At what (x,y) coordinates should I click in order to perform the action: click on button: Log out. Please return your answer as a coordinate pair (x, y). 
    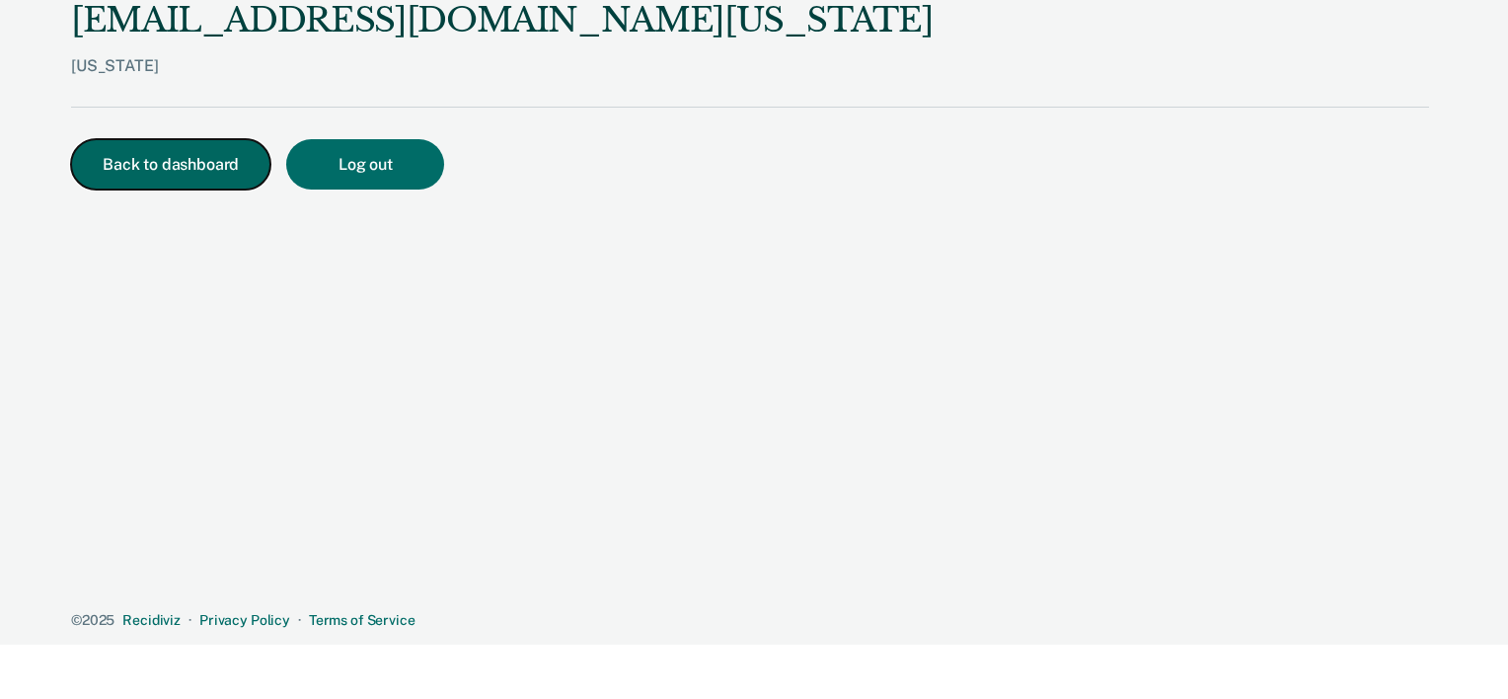
    Looking at the image, I should click on (365, 164).